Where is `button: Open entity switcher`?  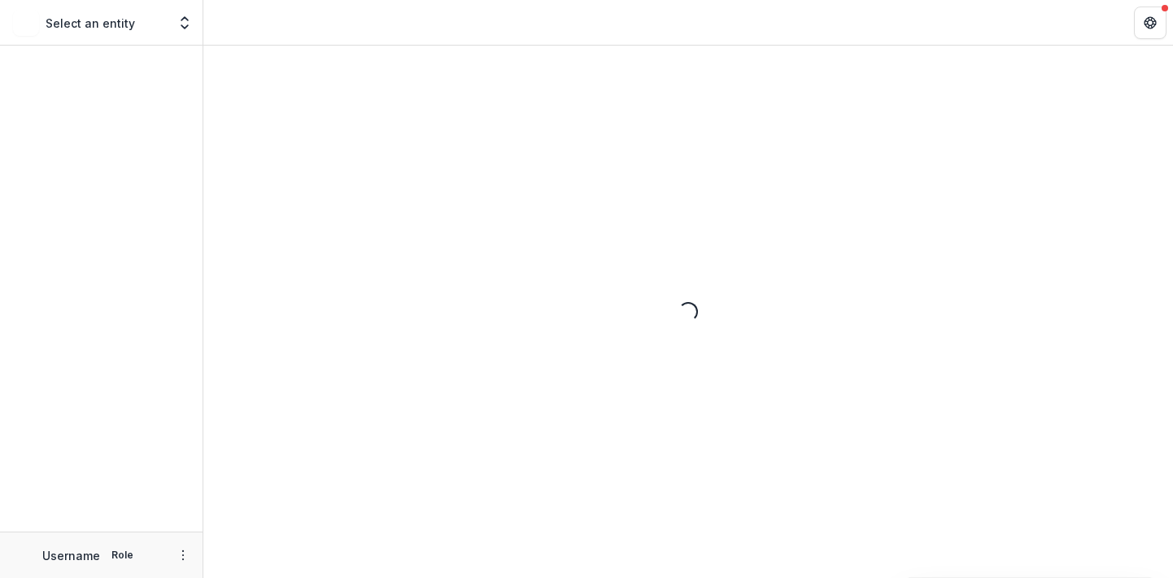
button: Open entity switcher is located at coordinates (185, 23).